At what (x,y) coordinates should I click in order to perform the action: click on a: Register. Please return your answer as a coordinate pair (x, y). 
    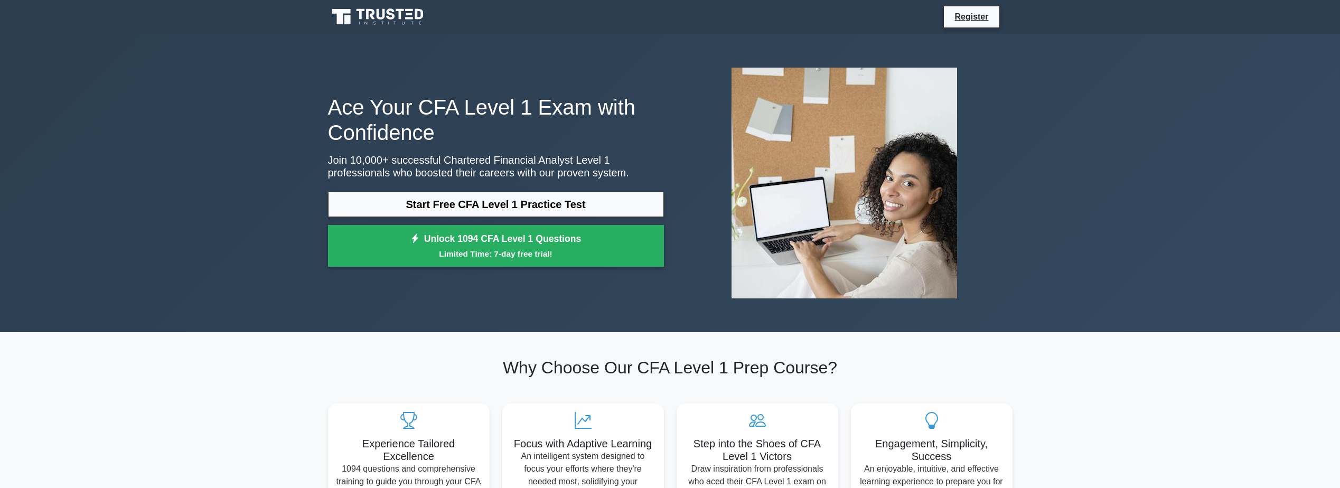
    Looking at the image, I should click on (971, 16).